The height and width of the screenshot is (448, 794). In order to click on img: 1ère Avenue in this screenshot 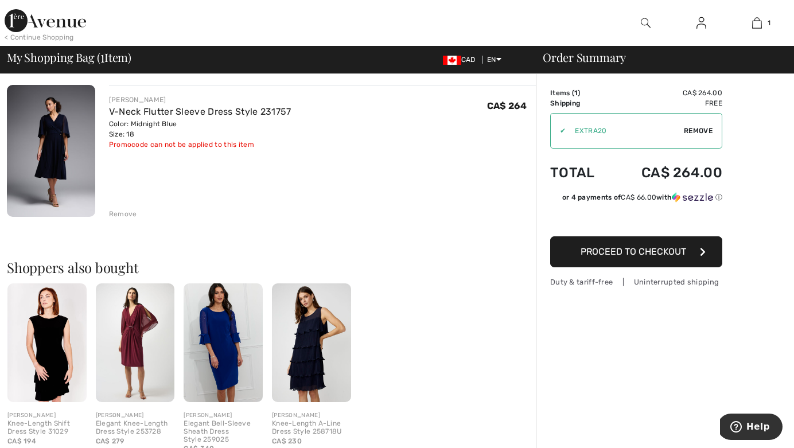, I will do `click(45, 21)`.